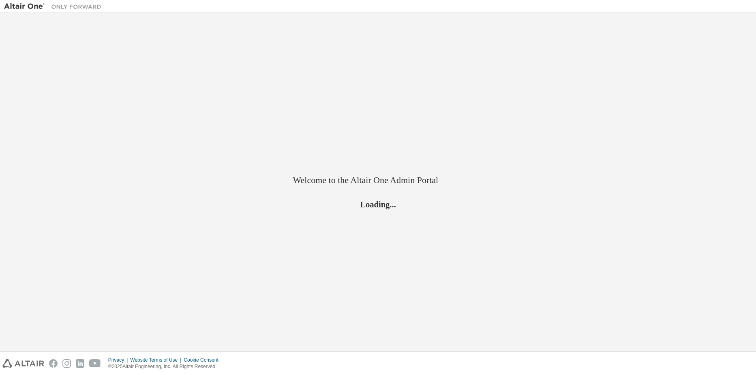 The image size is (756, 375). What do you see at coordinates (95, 364) in the screenshot?
I see `img: youtube.svg` at bounding box center [95, 364].